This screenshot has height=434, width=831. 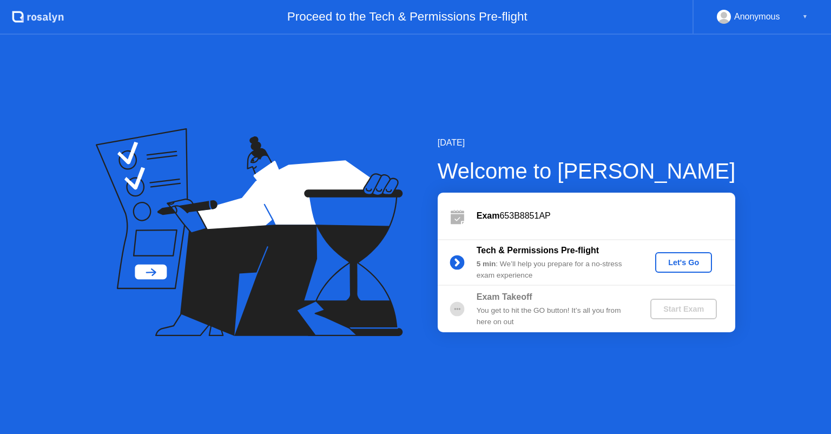 I want to click on b: Tech & Permissions Pre-flight, so click(x=538, y=250).